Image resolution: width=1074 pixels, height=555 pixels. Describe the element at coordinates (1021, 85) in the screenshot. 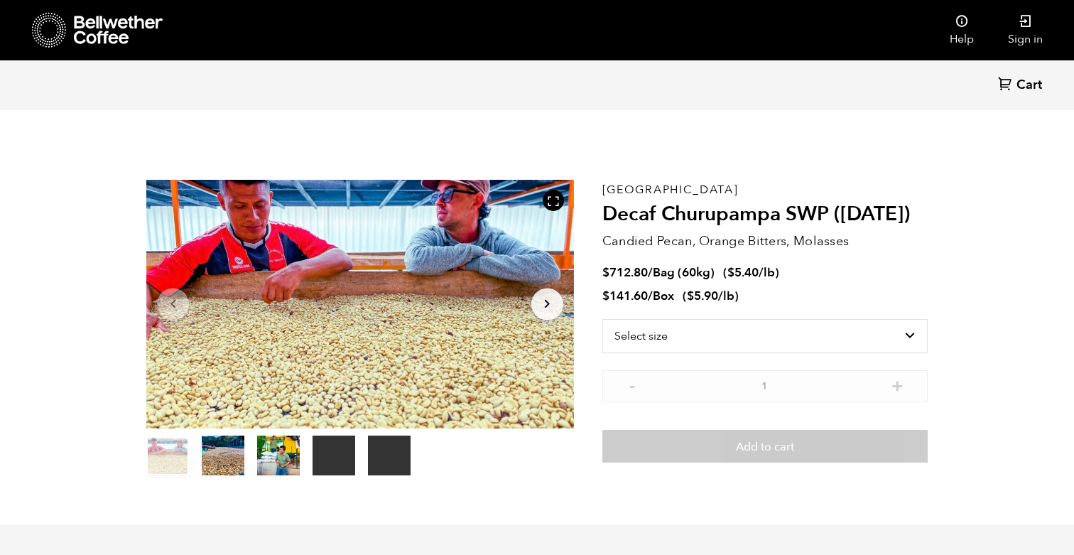

I see `a: Cart` at that location.